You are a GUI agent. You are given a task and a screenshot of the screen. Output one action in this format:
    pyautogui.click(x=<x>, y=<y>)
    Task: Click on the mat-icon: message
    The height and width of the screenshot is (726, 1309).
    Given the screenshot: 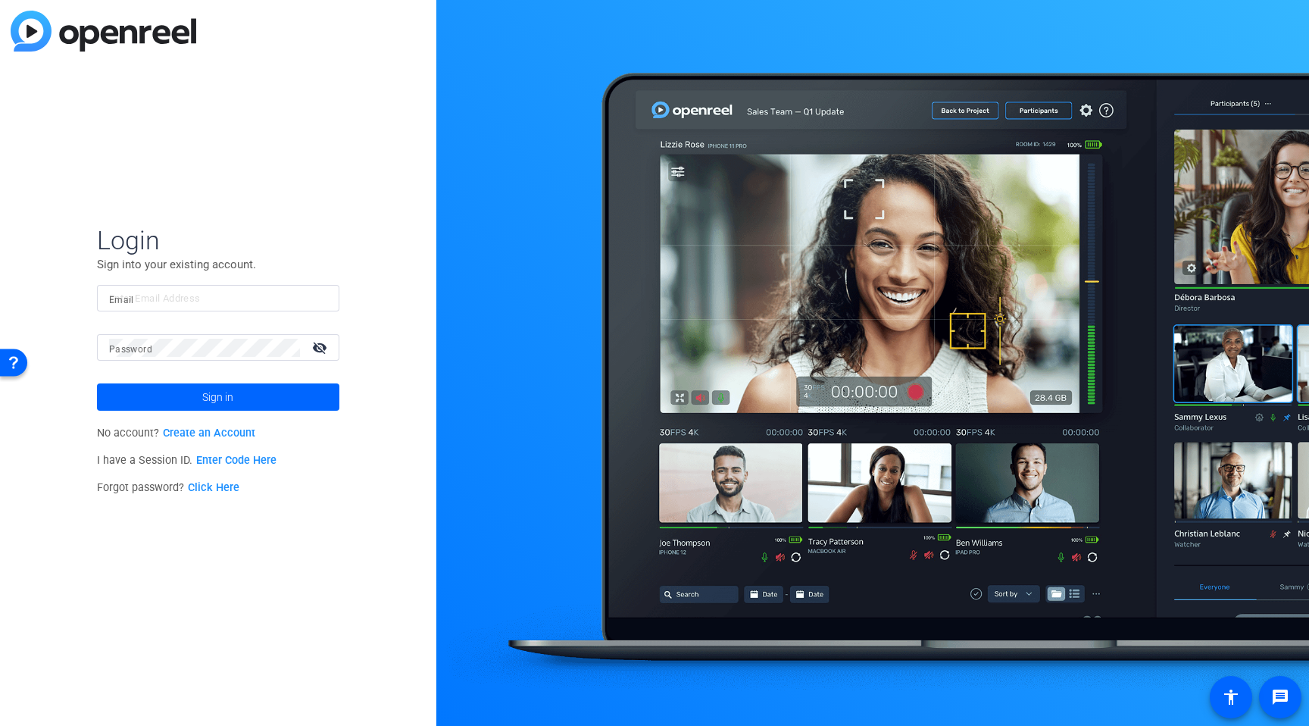 What is the action you would take?
    pyautogui.click(x=1280, y=697)
    